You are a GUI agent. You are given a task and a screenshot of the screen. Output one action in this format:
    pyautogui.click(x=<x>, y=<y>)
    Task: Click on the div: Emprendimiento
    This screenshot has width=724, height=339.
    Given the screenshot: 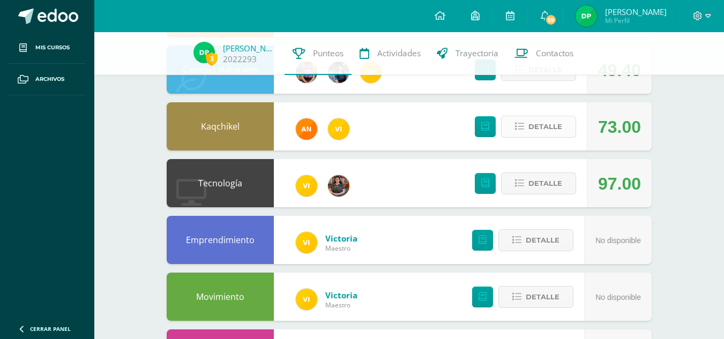 What is the action you would take?
    pyautogui.click(x=220, y=240)
    